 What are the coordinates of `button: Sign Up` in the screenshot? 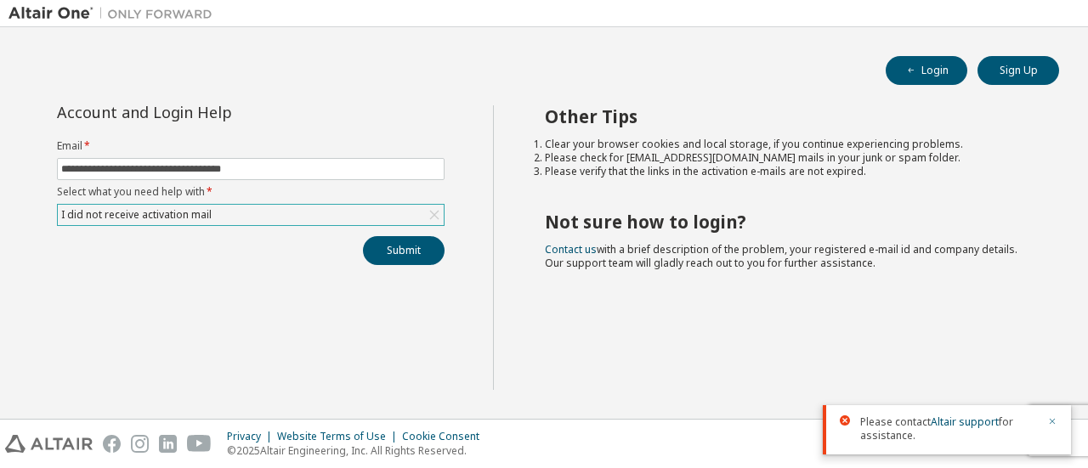 It's located at (1019, 71).